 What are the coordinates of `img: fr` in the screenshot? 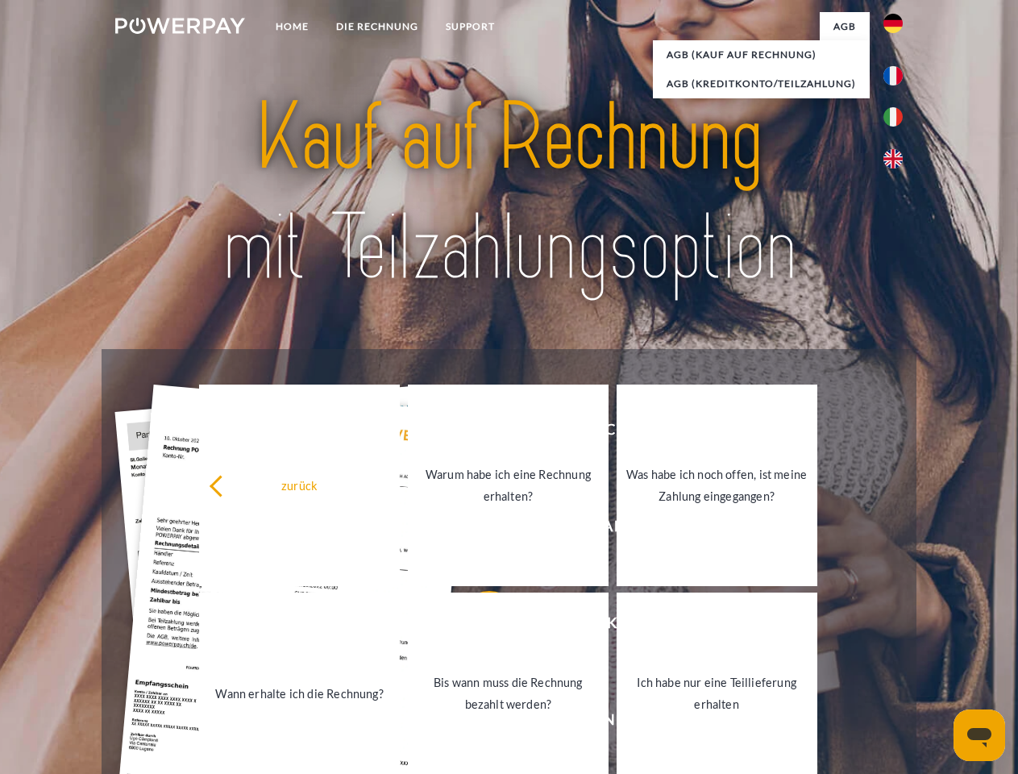 It's located at (894, 76).